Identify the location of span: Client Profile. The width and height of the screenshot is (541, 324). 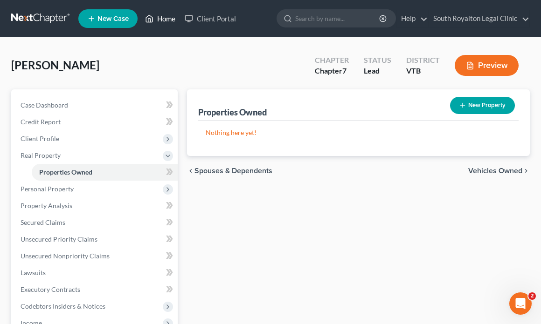
(40, 138).